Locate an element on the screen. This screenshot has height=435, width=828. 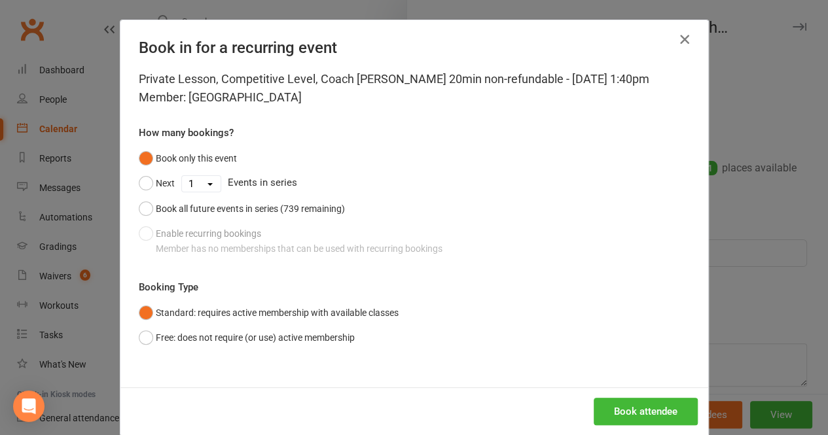
button: Close is located at coordinates (685, 39).